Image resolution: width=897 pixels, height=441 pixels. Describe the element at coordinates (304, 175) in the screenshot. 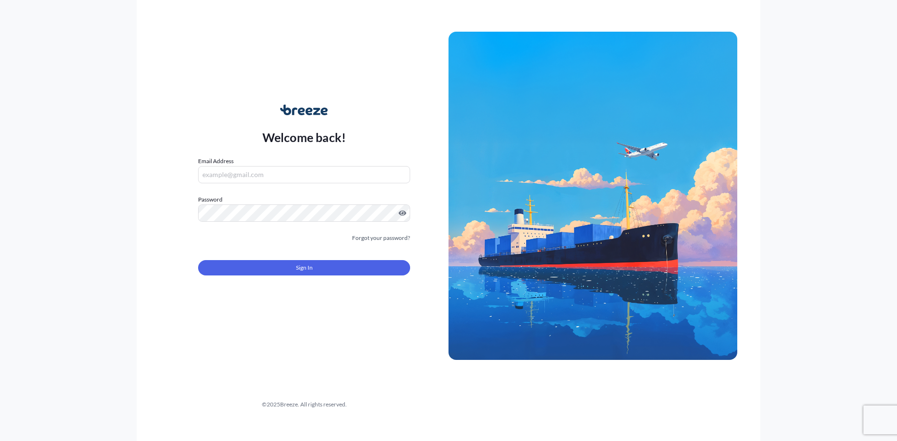

I see `input: example@gmail.com` at that location.